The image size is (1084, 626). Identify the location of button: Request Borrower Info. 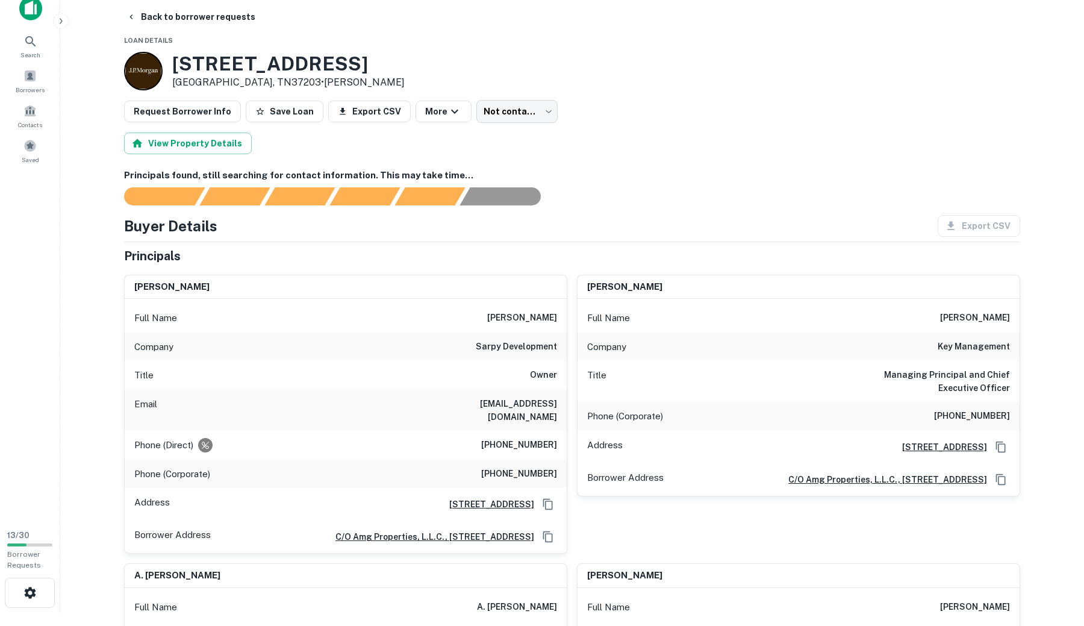
(182, 111).